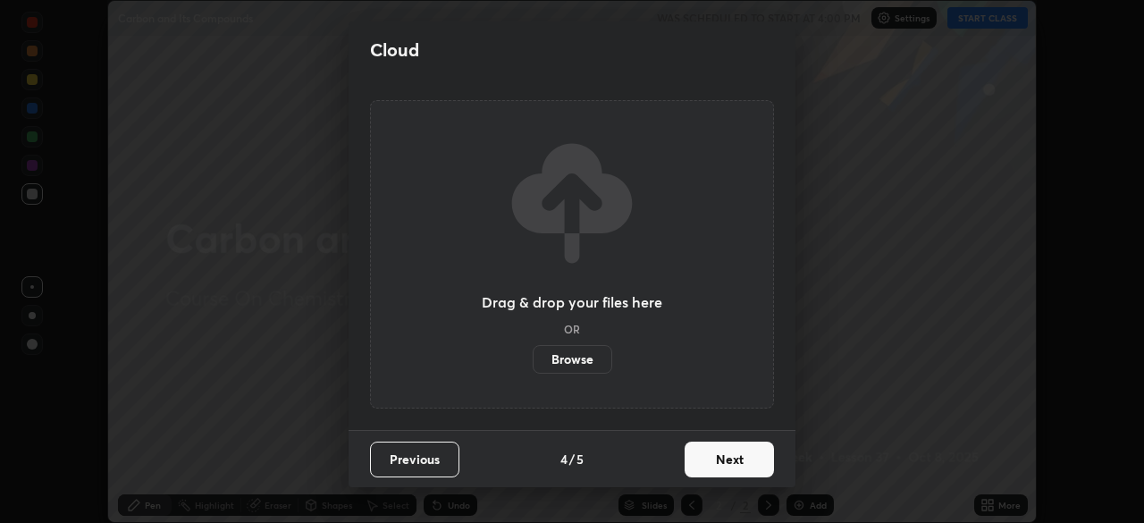 This screenshot has height=523, width=1144. What do you see at coordinates (394, 50) in the screenshot?
I see `h2: Cloud` at bounding box center [394, 50].